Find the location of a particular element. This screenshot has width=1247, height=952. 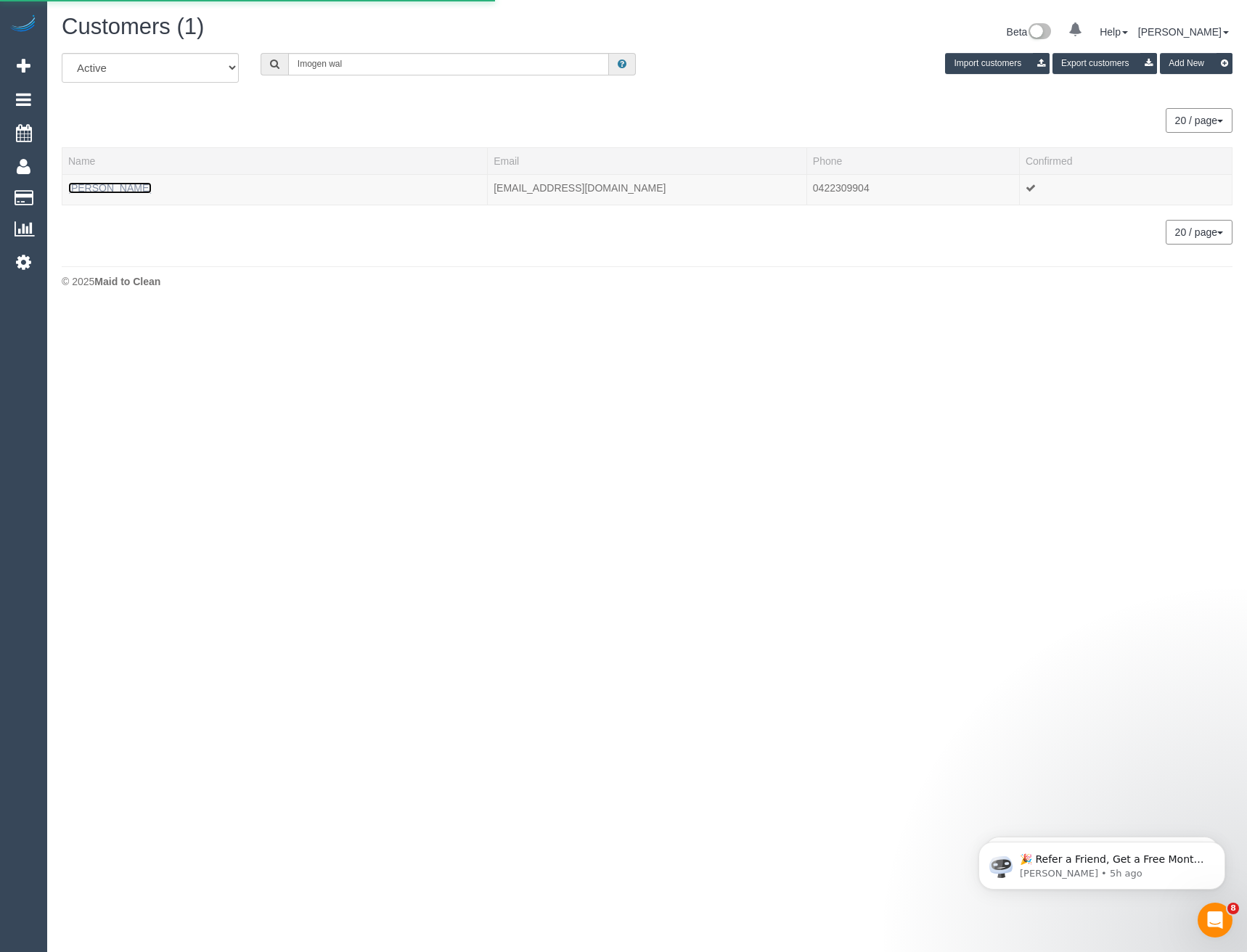

a: Beta is located at coordinates (1029, 32).